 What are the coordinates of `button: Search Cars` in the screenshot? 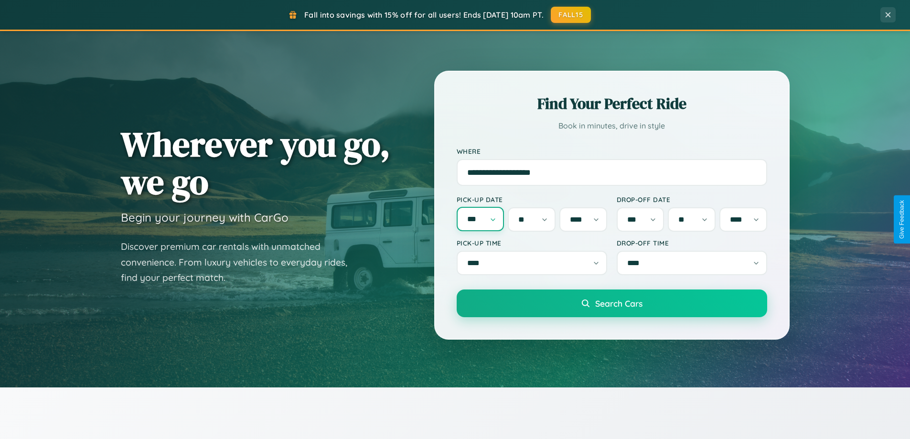 It's located at (612, 303).